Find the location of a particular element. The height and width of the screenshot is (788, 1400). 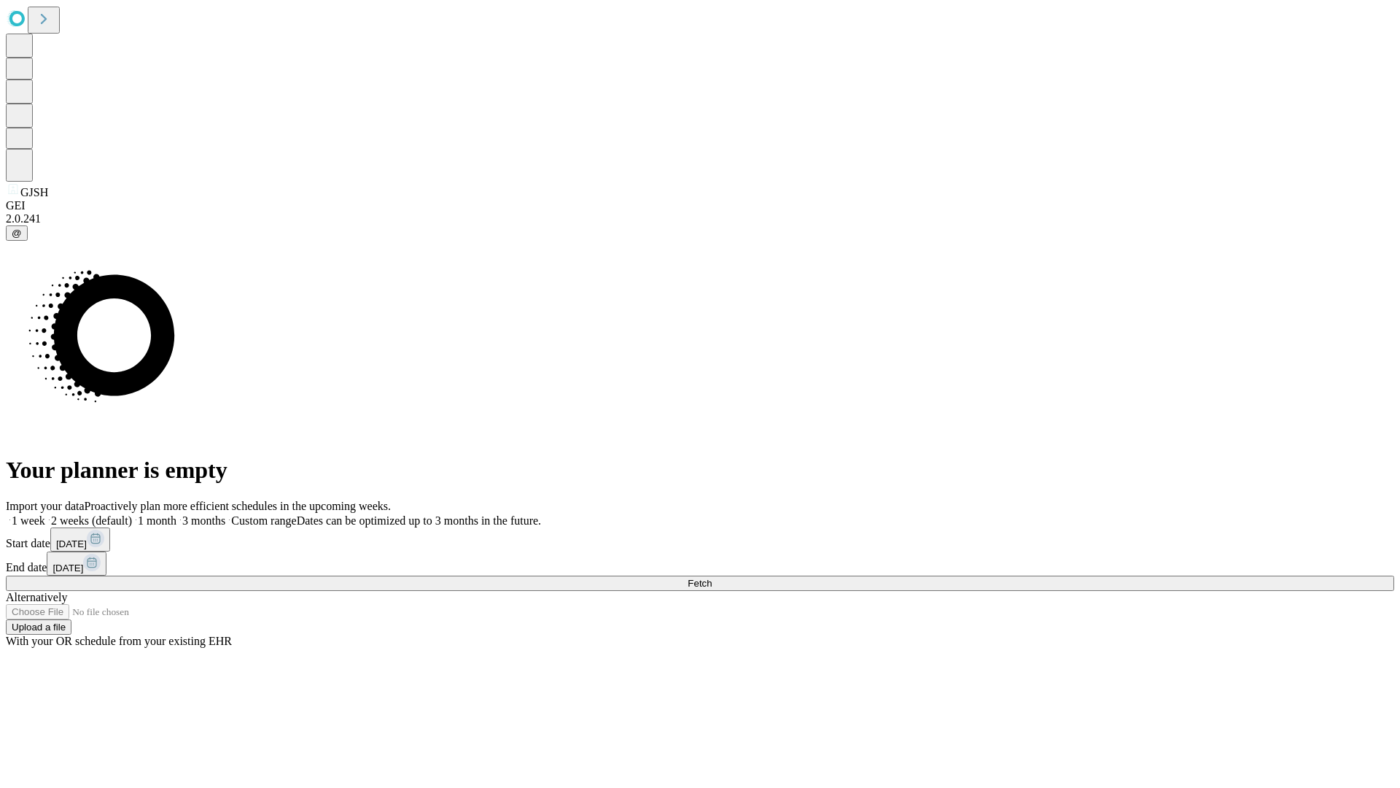

span: Fetch is located at coordinates (699, 583).